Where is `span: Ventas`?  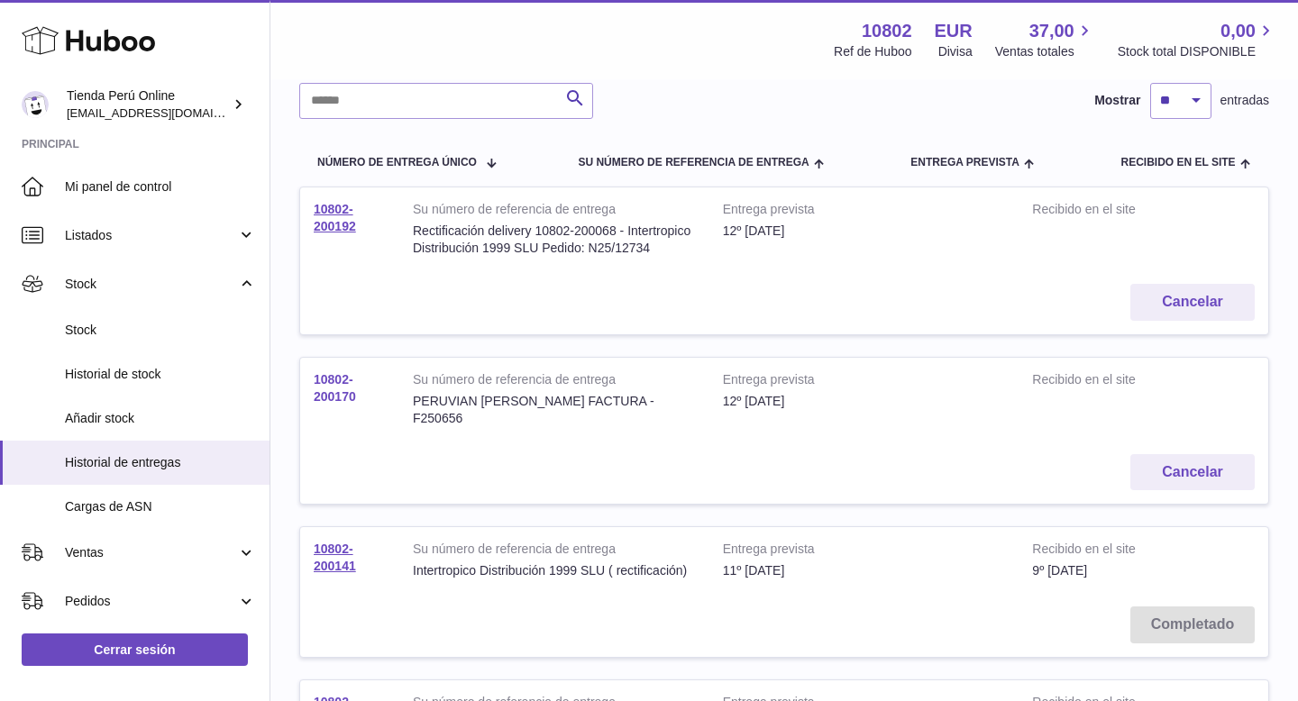
span: Ventas is located at coordinates (151, 553).